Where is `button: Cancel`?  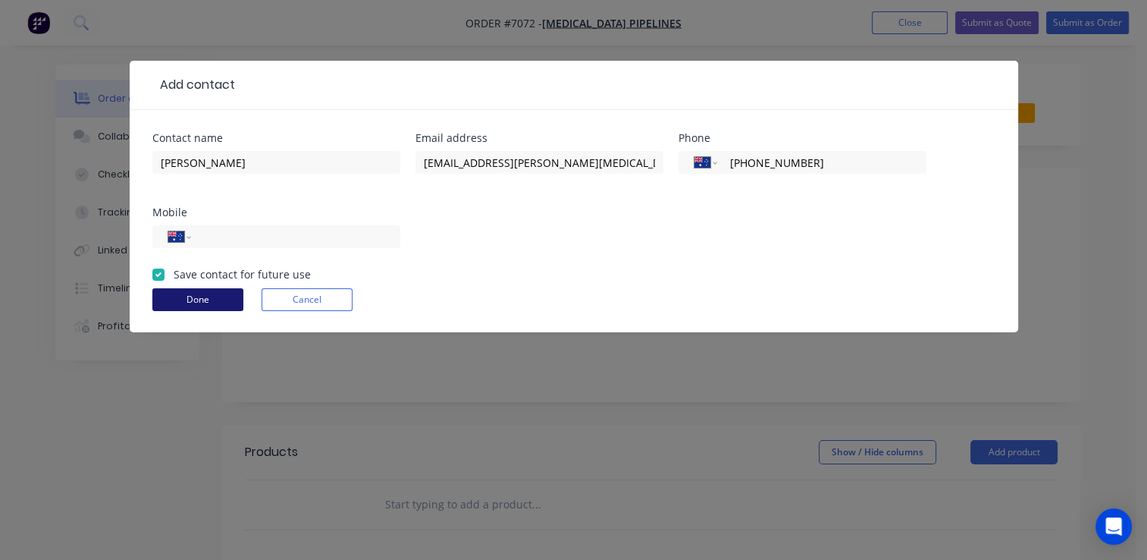
button: Cancel is located at coordinates (307, 300).